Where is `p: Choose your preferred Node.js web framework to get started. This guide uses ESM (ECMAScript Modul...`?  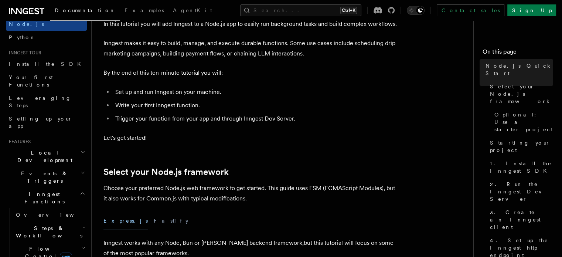 p: Choose your preferred Node.js web framework to get started. This guide uses ESM (ECMAScript Modul... is located at coordinates (251, 193).